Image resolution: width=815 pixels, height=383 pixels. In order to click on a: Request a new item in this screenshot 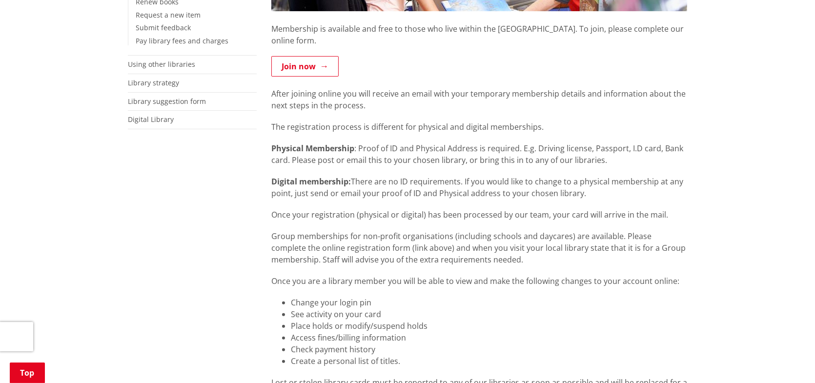, I will do `click(168, 15)`.